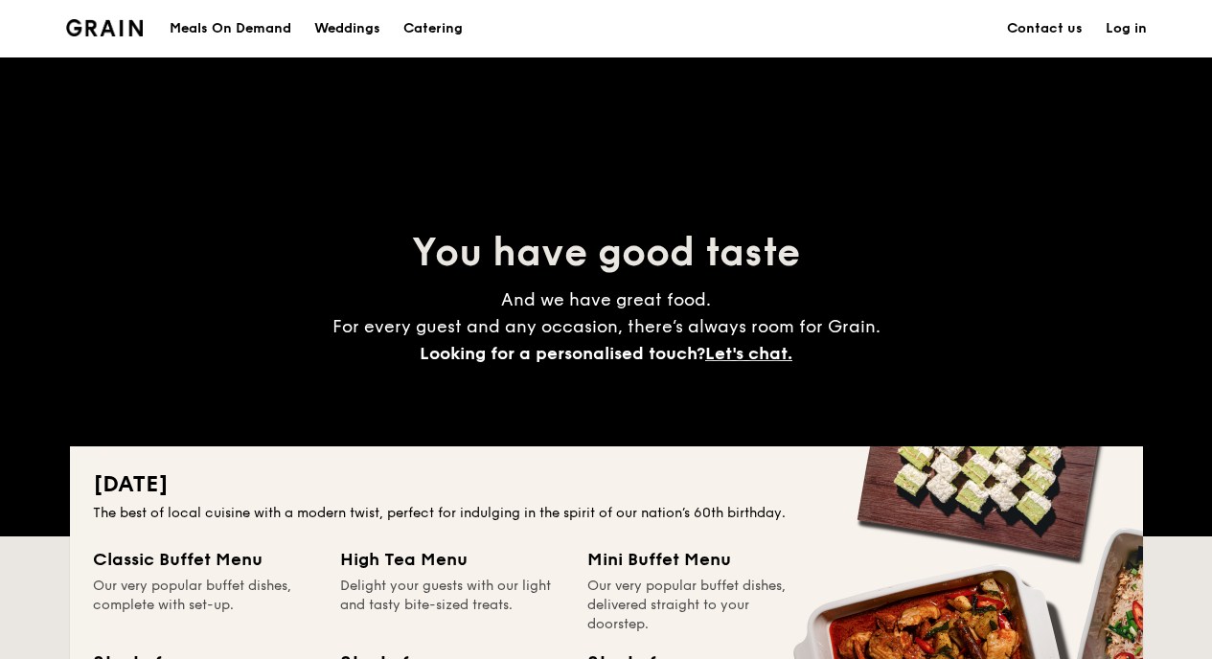  What do you see at coordinates (748, 353) in the screenshot?
I see `span: Let's chat.` at bounding box center [748, 353].